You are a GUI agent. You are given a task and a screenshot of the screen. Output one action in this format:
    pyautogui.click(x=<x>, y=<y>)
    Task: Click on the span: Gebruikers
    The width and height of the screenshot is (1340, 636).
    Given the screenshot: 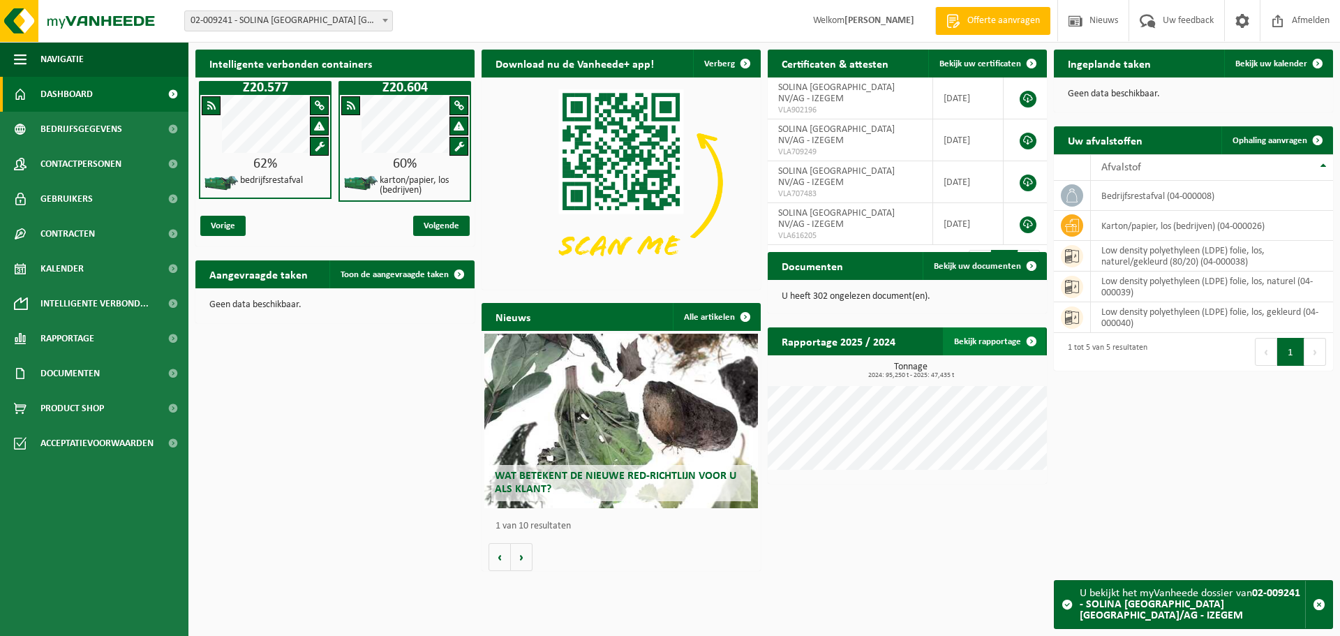 What is the action you would take?
    pyautogui.click(x=66, y=199)
    